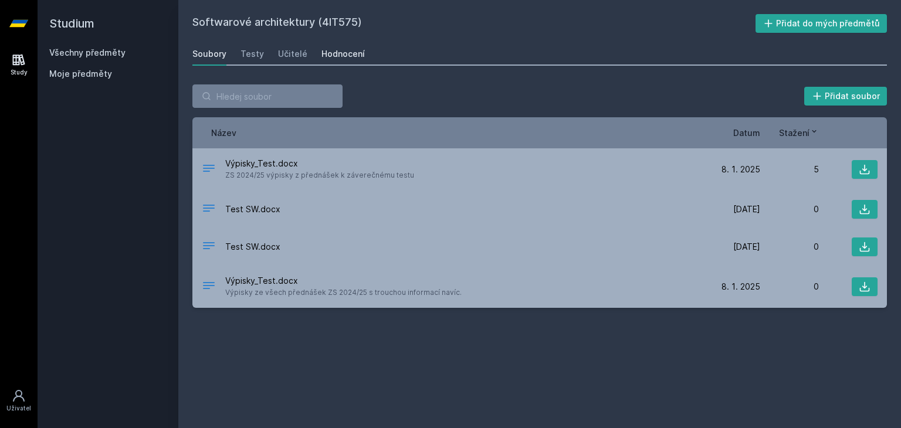 The width and height of the screenshot is (901, 428). Describe the element at coordinates (846, 96) in the screenshot. I see `button: Přidat soubor` at that location.